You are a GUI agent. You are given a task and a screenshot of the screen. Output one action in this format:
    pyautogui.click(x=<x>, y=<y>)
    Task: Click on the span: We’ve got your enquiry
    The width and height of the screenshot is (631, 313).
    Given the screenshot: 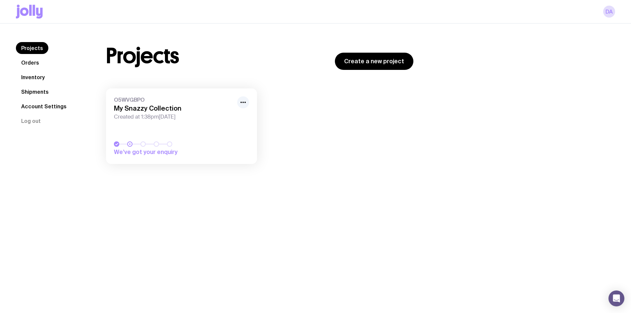 What is the action you would take?
    pyautogui.click(x=160, y=152)
    